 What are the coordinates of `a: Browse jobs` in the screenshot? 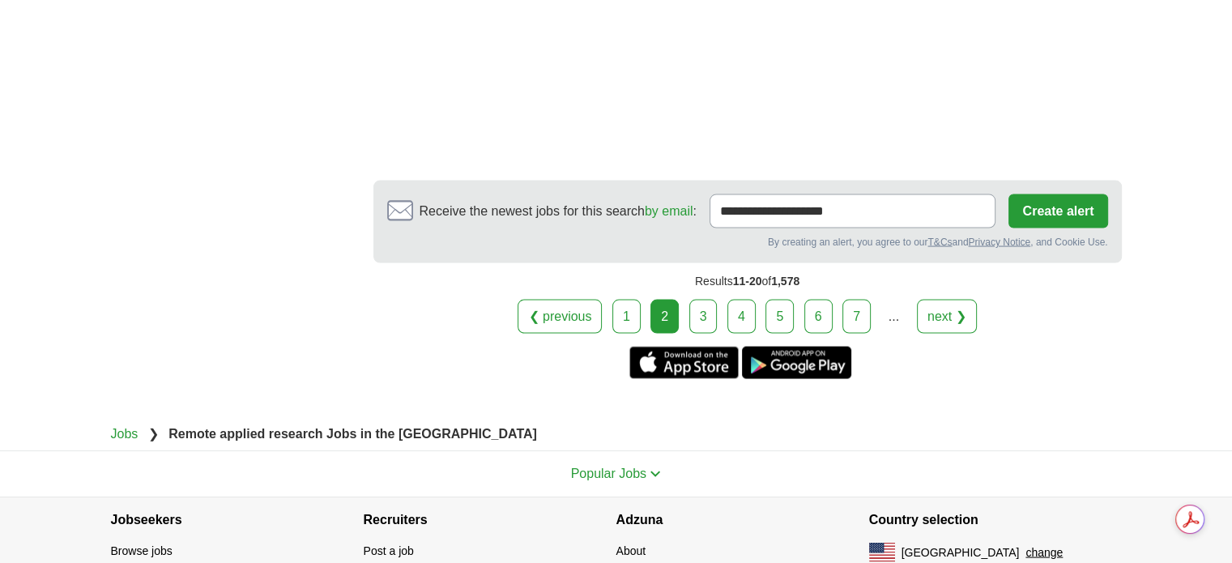 It's located at (142, 551).